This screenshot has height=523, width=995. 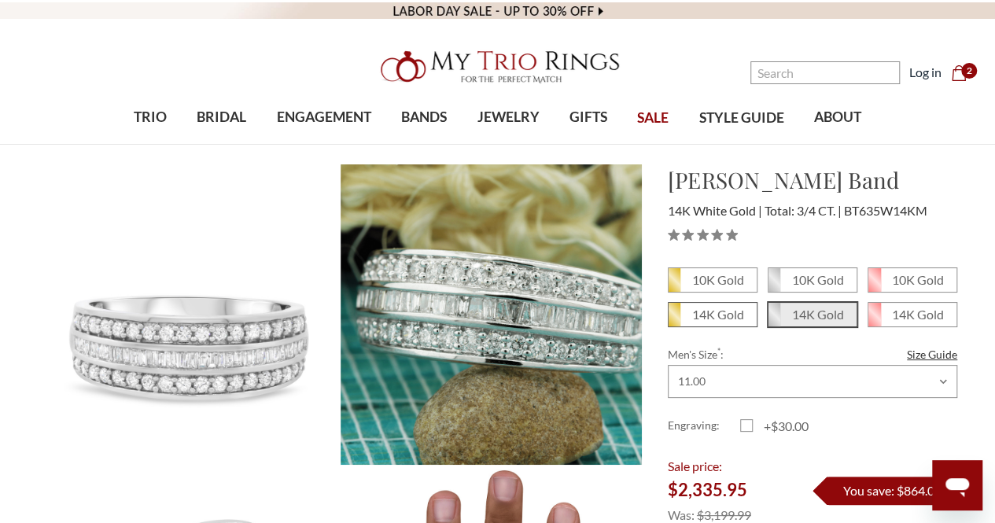 I want to click on span: 10K Rose Gold, so click(x=912, y=280).